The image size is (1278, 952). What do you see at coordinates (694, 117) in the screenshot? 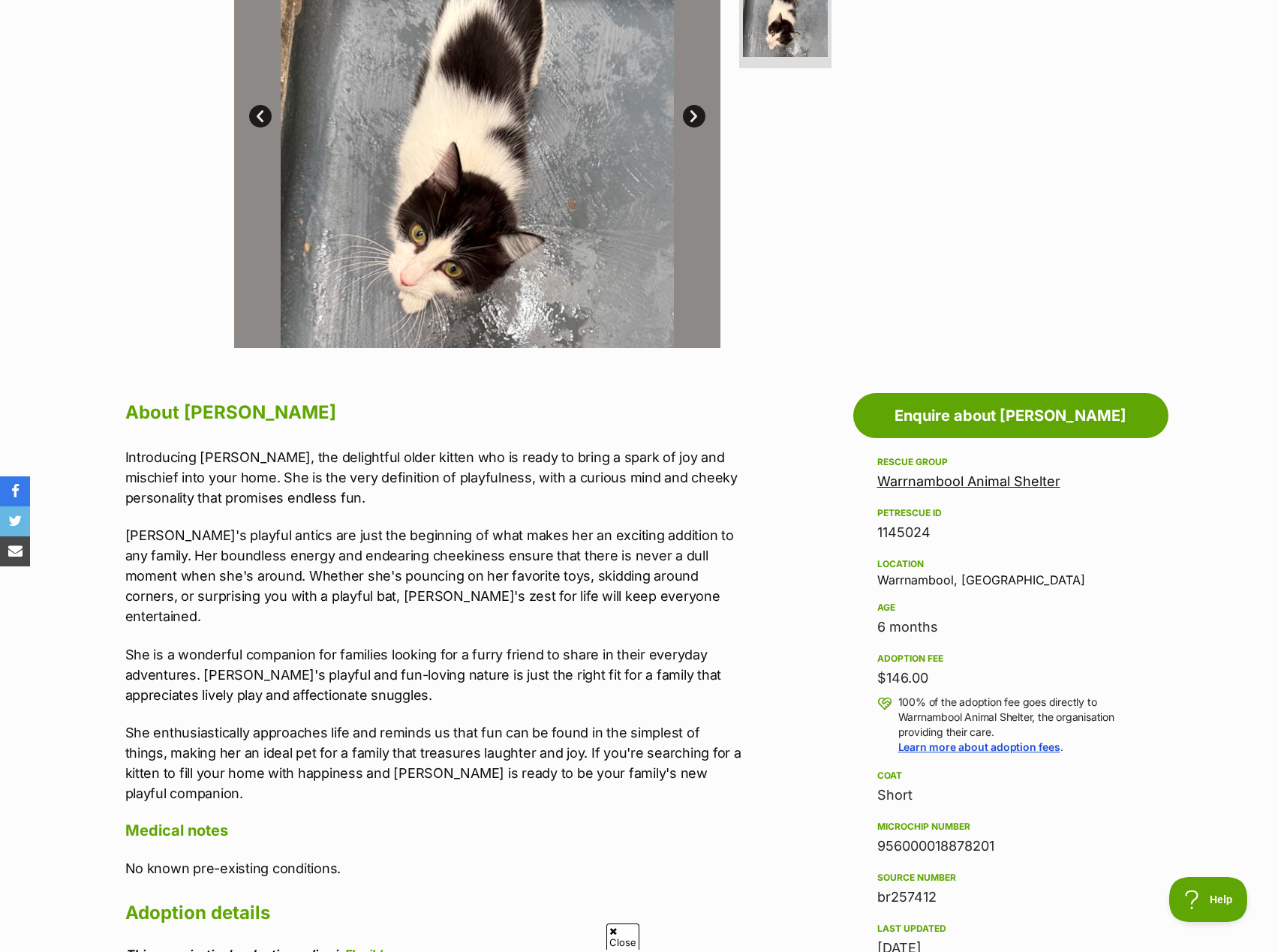
I see `a: Next` at bounding box center [694, 117].